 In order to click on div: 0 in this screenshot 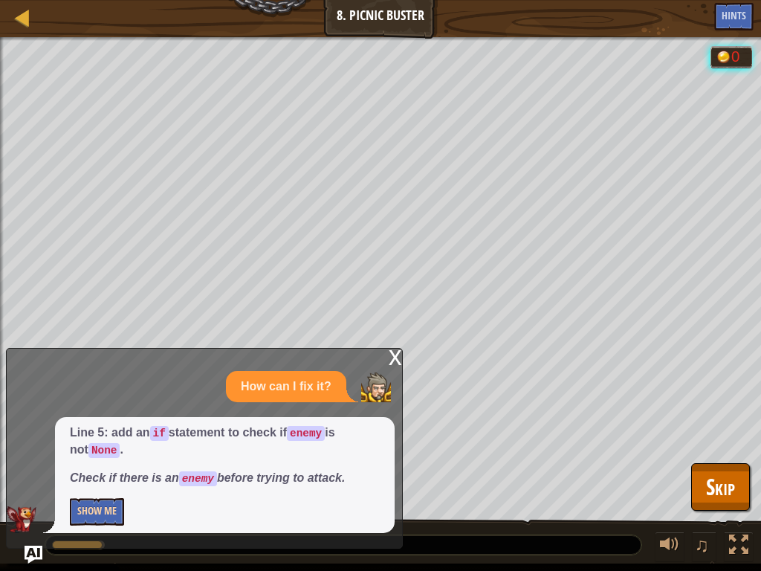, I will do `click(739, 57)`.